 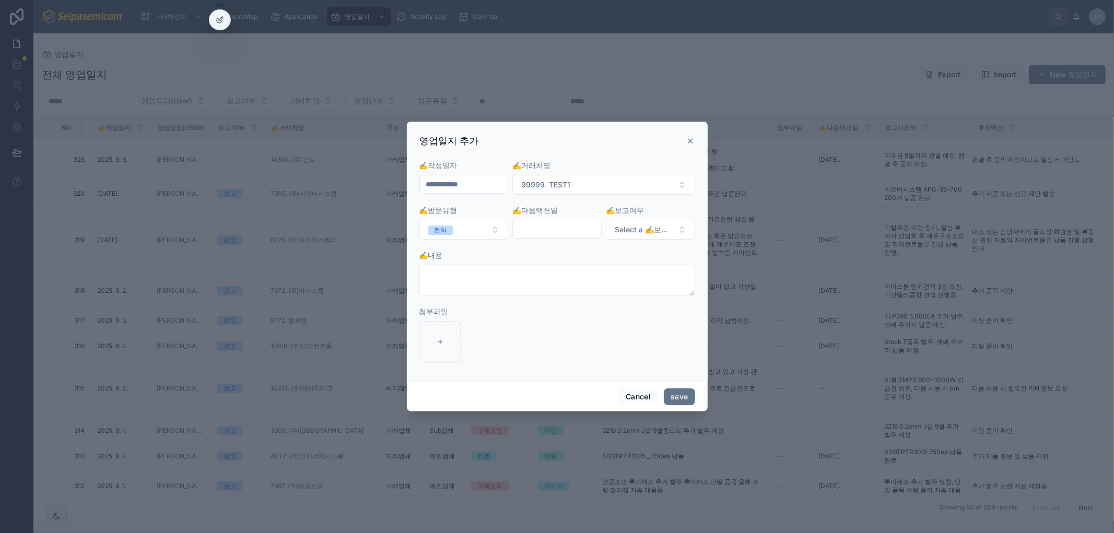 I want to click on button: Cancel, so click(x=638, y=397).